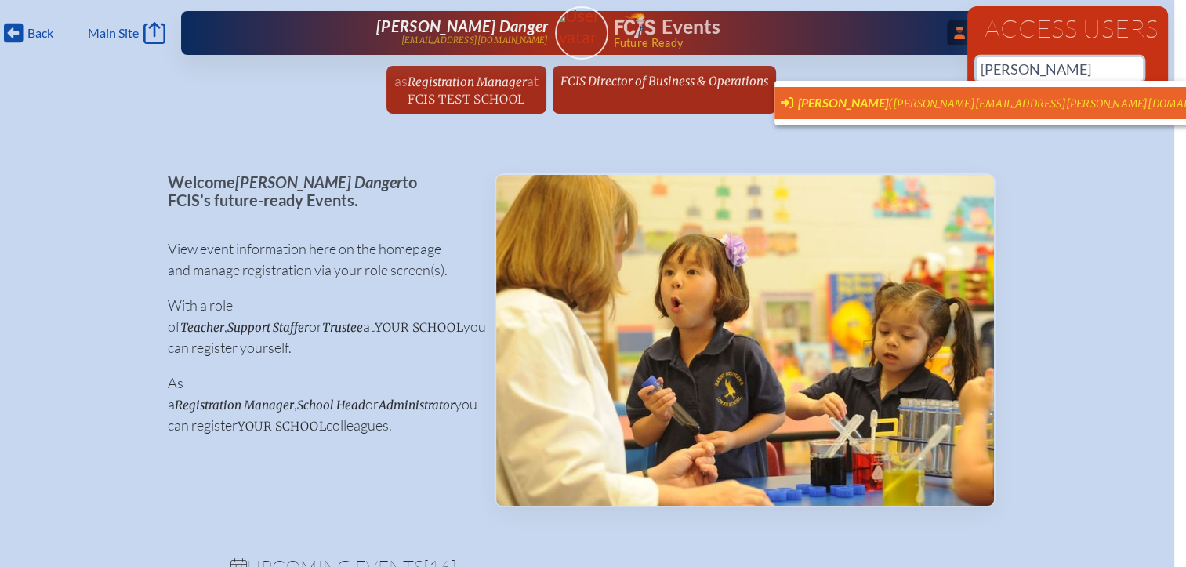 The width and height of the screenshot is (1186, 567). I want to click on span: Back, so click(40, 33).